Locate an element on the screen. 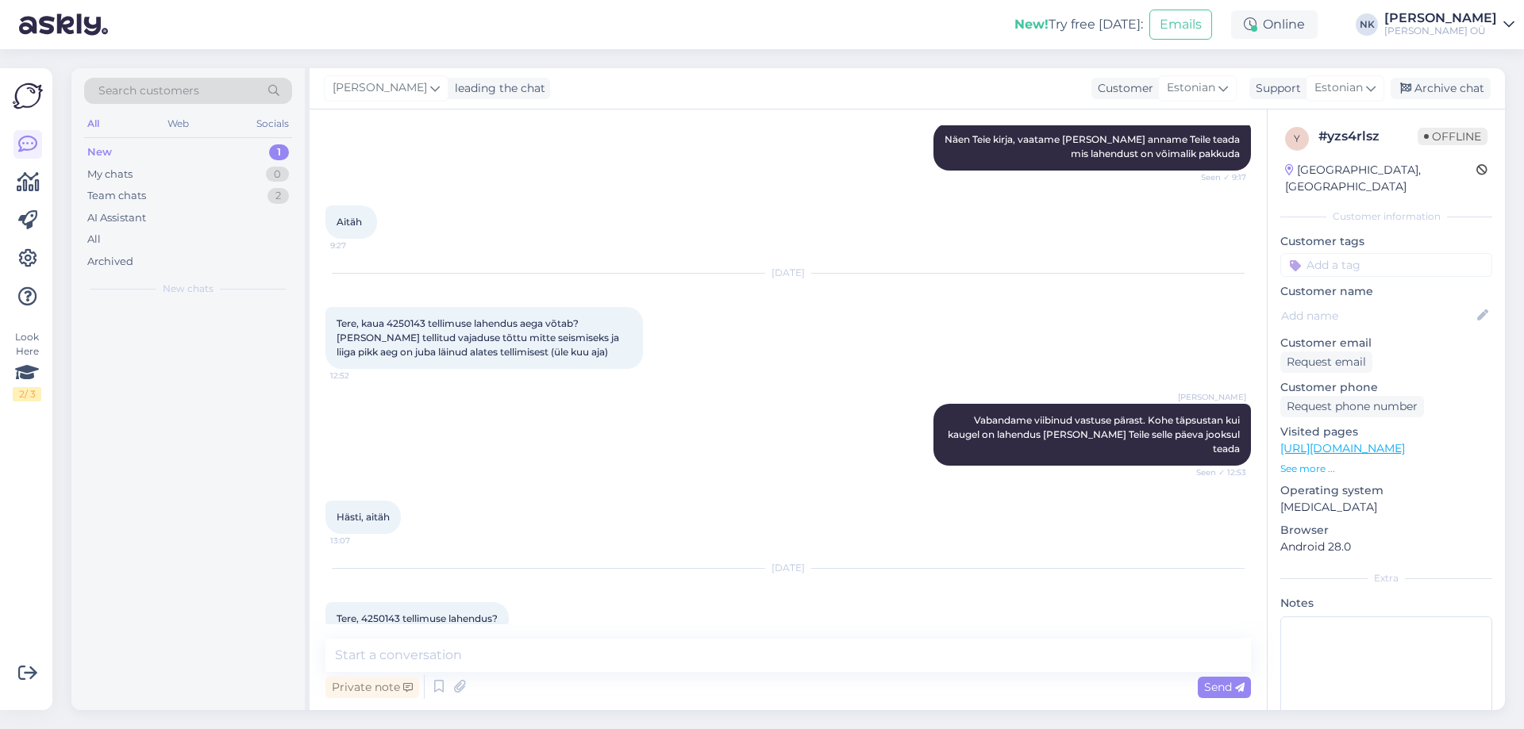  div: 1 is located at coordinates (279, 152).